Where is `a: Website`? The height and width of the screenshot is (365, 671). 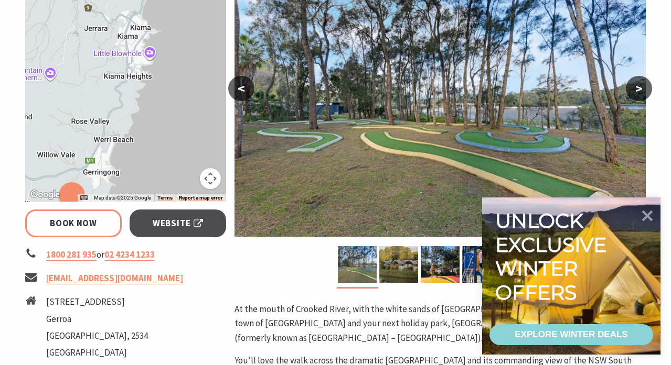 a: Website is located at coordinates (178, 223).